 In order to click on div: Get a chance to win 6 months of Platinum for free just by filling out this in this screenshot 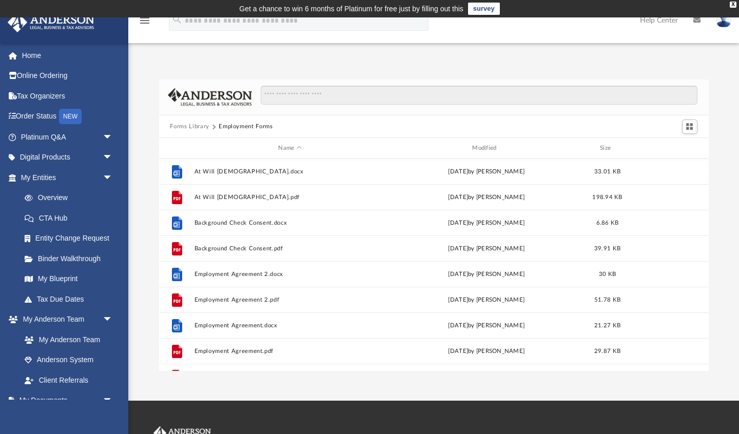, I will do `click(351, 9)`.